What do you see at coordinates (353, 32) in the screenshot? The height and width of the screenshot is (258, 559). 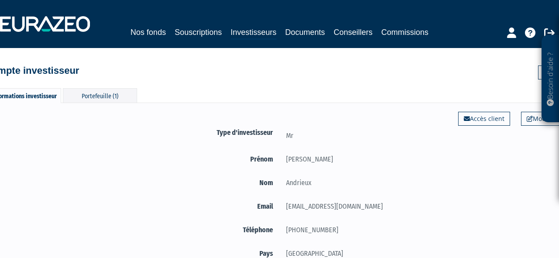 I see `a: Conseillers` at bounding box center [353, 32].